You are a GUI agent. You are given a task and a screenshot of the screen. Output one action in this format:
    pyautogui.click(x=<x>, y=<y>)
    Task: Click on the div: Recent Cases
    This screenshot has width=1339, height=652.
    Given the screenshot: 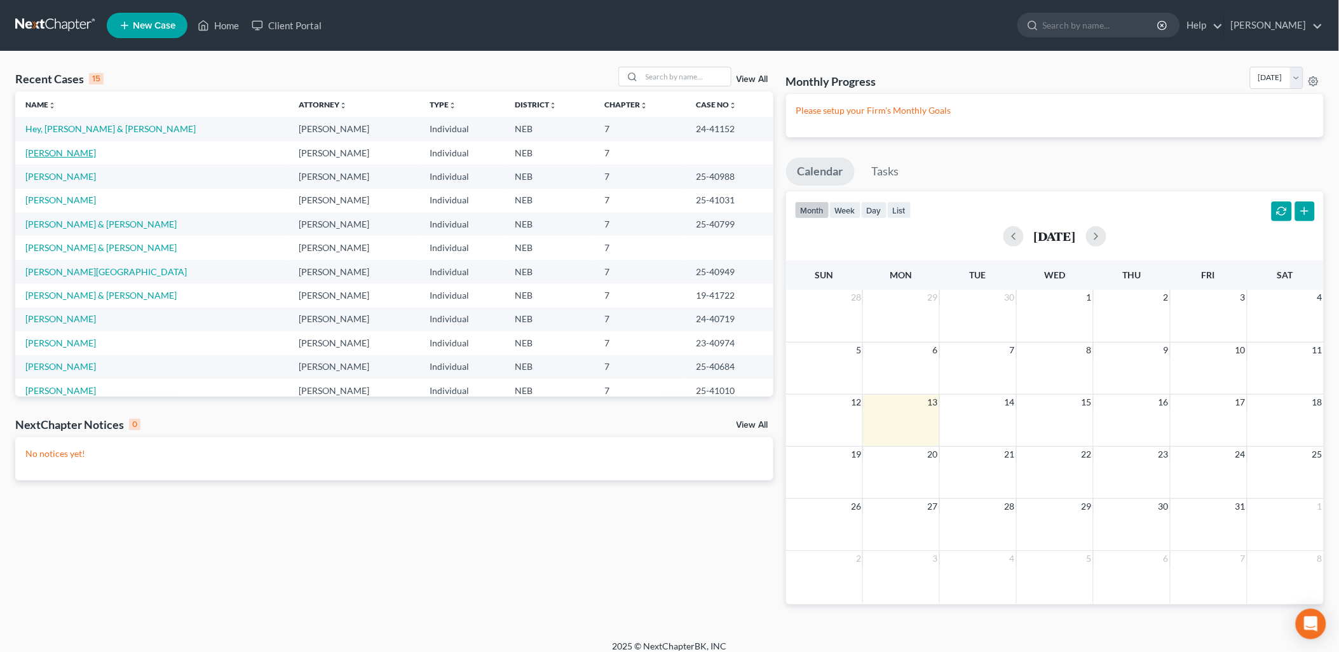 What is the action you would take?
    pyautogui.click(x=59, y=79)
    